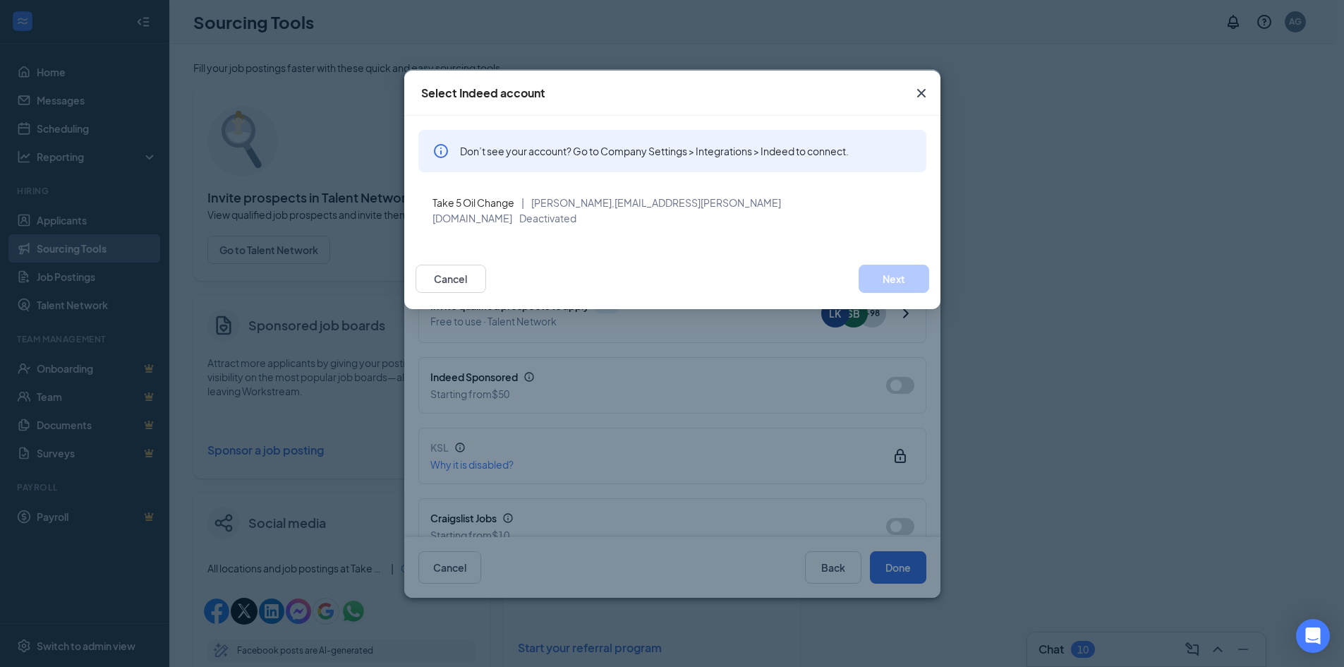 This screenshot has width=1344, height=667. What do you see at coordinates (441, 151) in the screenshot?
I see `svg: Info` at bounding box center [441, 151].